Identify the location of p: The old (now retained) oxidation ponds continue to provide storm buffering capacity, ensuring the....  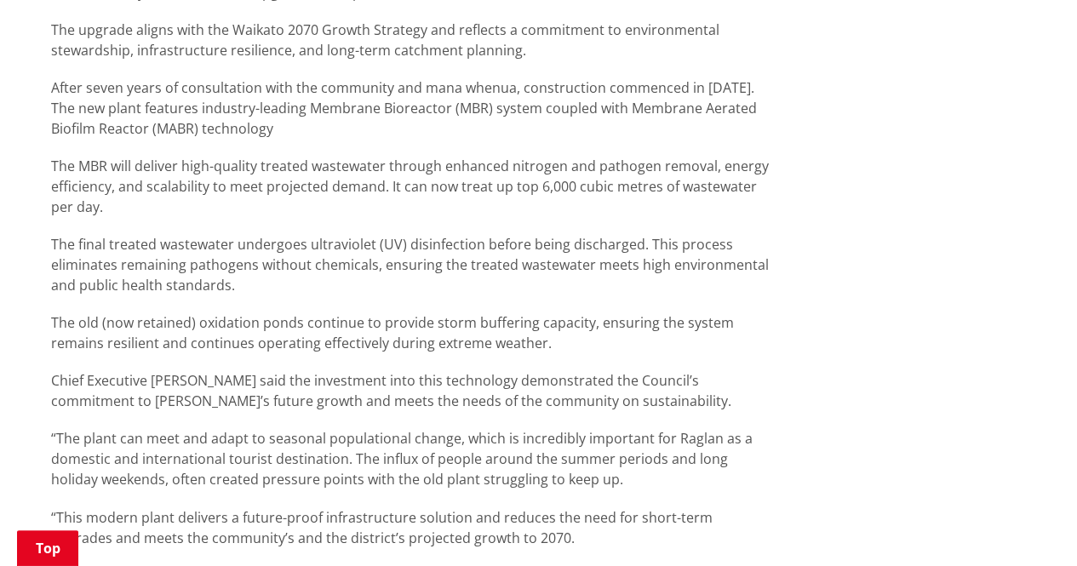
(414, 333).